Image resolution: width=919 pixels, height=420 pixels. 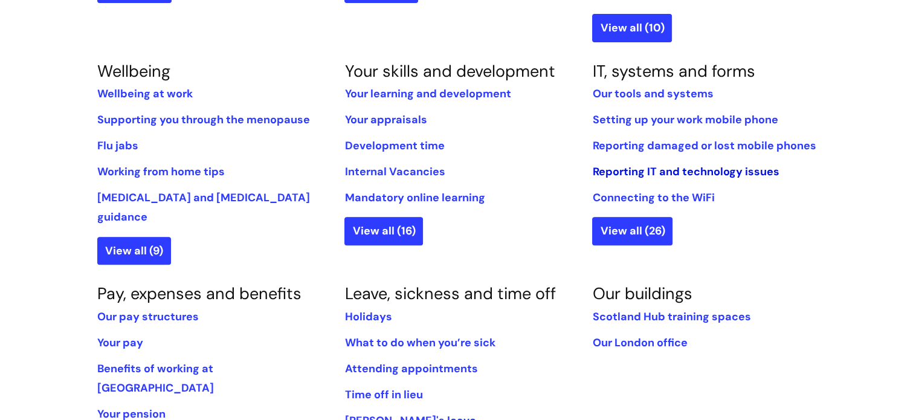 I want to click on a: Our tools and systems, so click(x=653, y=94).